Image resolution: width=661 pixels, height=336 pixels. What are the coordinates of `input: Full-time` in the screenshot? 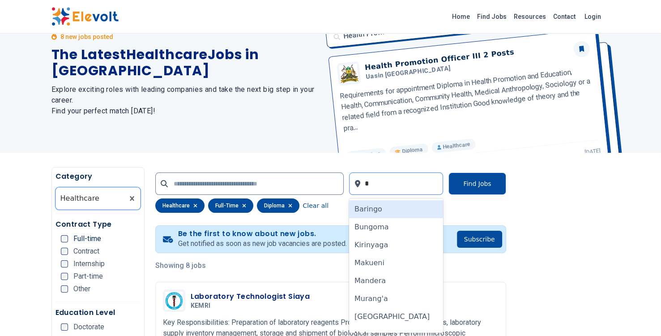 It's located at (64, 238).